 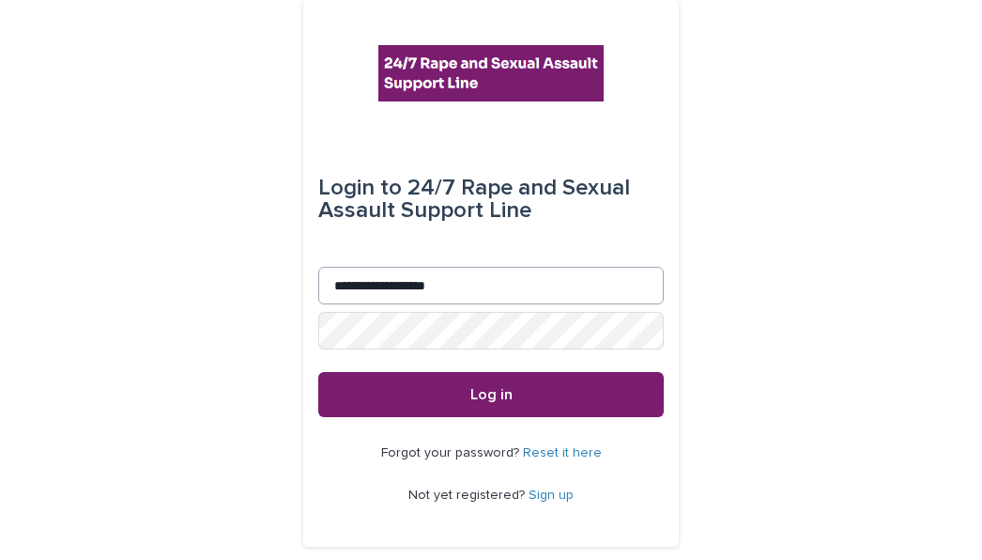 I want to click on span: Forgot your password?, so click(x=452, y=453).